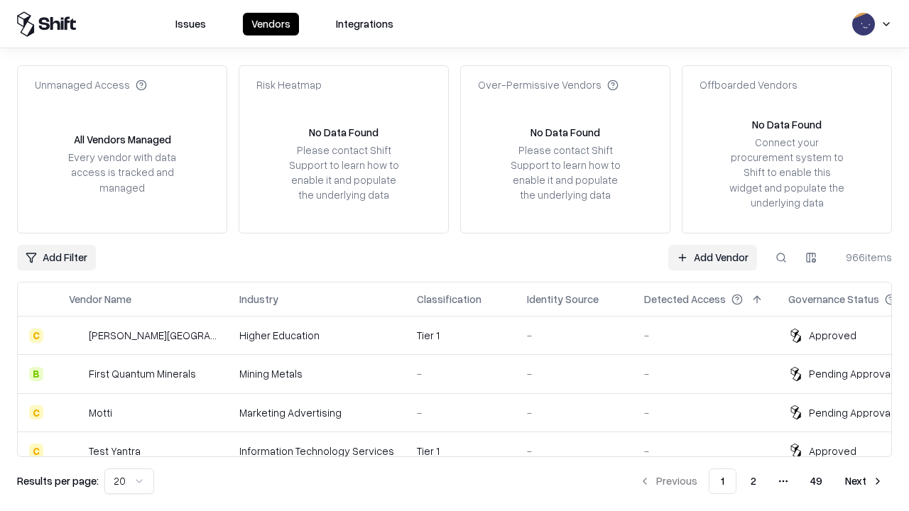 The image size is (909, 511). What do you see at coordinates (317, 335) in the screenshot?
I see `div: Higher Education` at bounding box center [317, 335].